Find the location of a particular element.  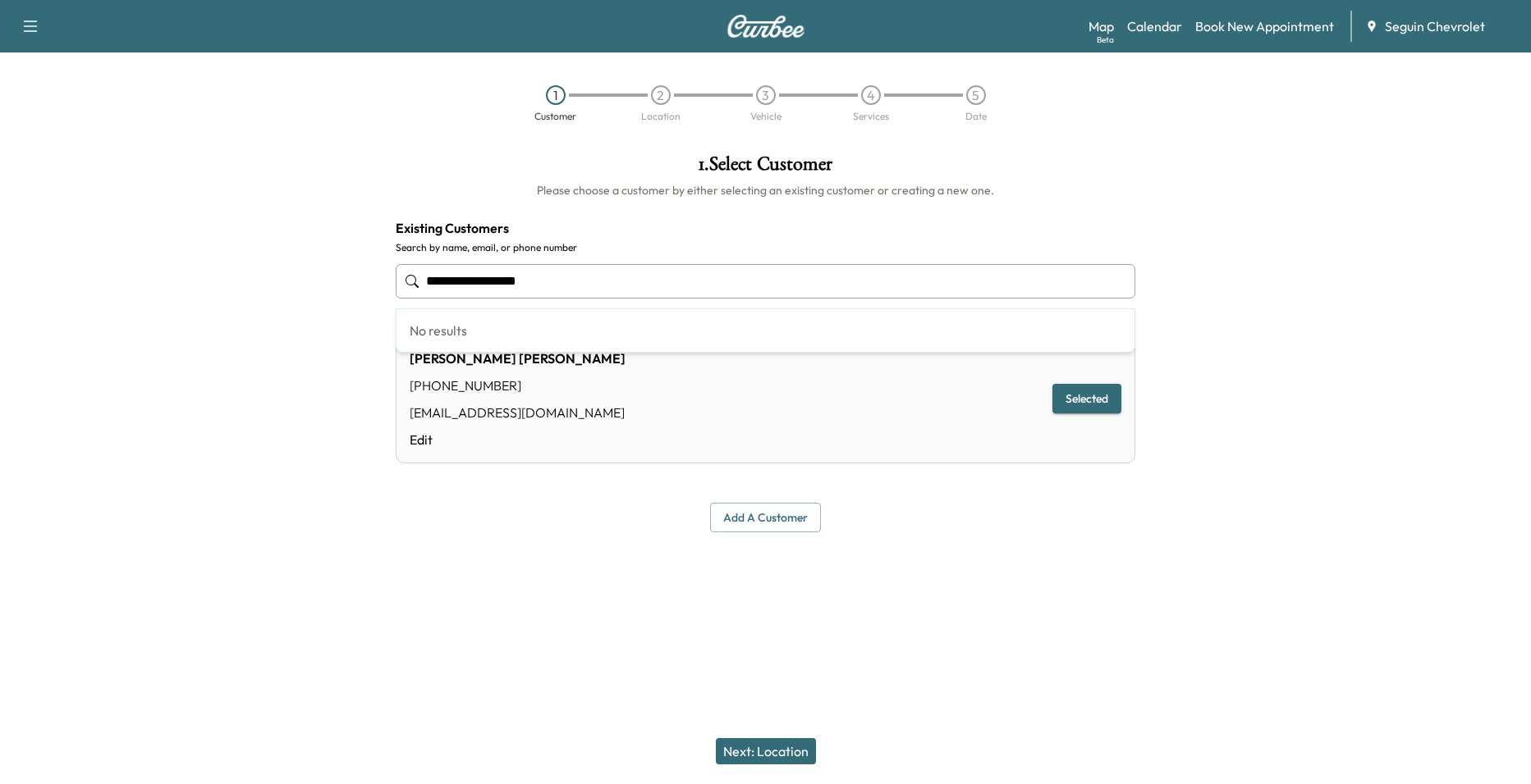

a: Edit is located at coordinates (518, 440).